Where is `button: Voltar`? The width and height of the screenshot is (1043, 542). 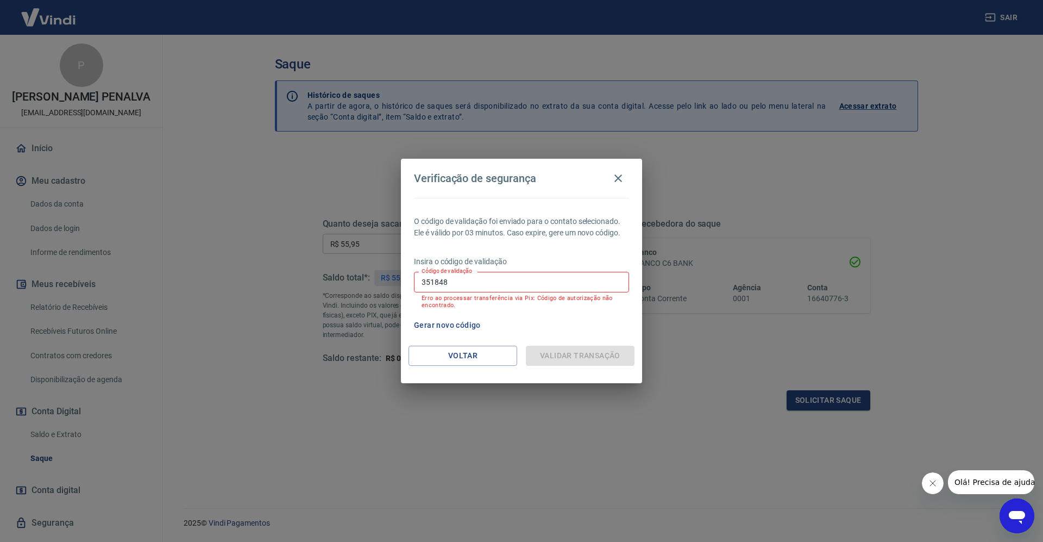 button: Voltar is located at coordinates (463, 355).